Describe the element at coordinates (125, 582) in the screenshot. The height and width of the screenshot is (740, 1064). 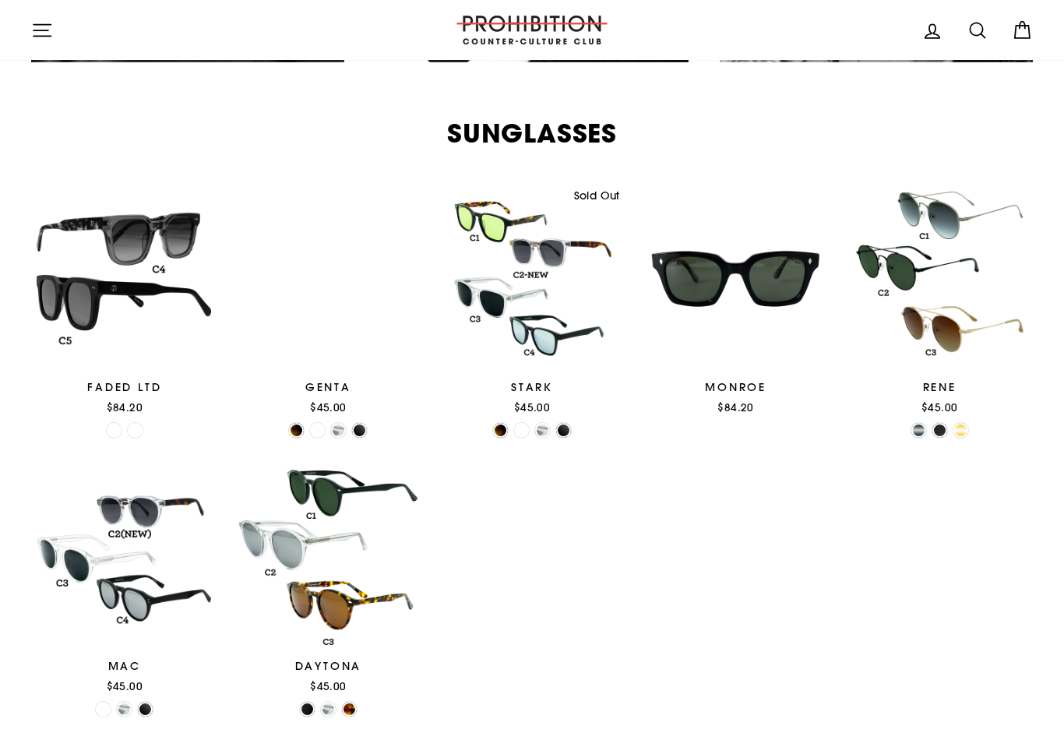
I see `a: MAC$45.00` at that location.